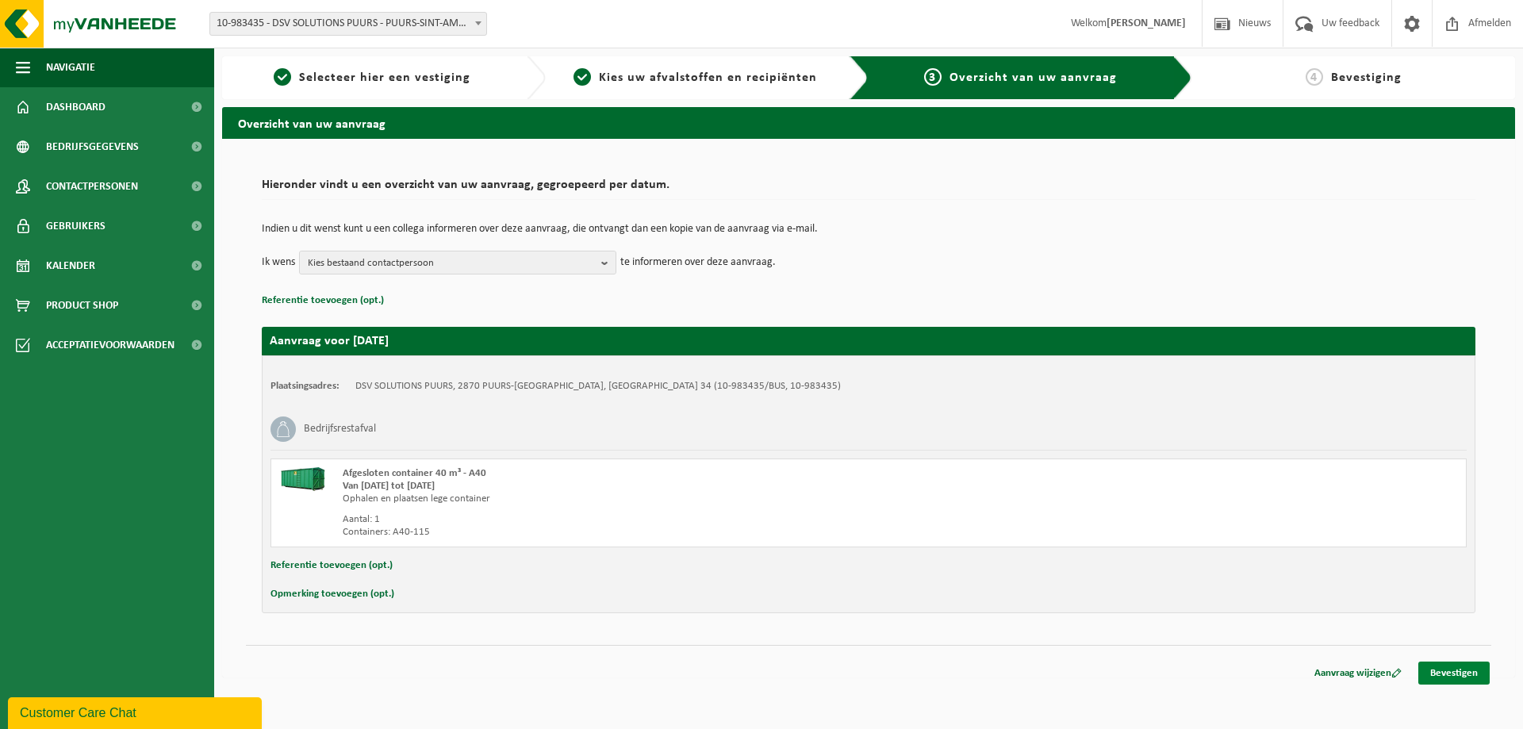 This screenshot has height=729, width=1523. I want to click on button: Kies bestaand contactpersoon, so click(458, 263).